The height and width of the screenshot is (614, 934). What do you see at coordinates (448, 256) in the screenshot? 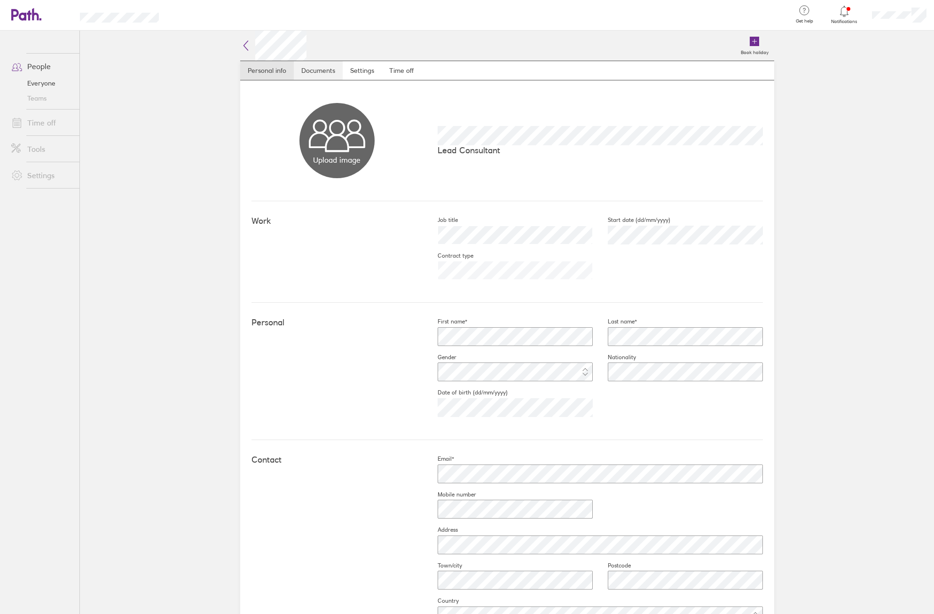
I see `label: Contract type` at bounding box center [448, 256].